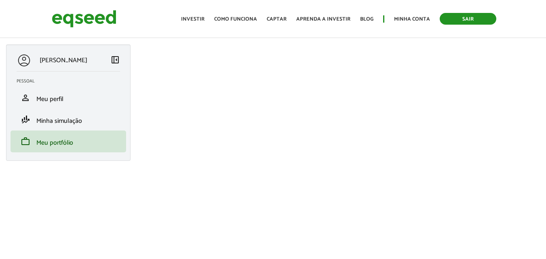 This screenshot has width=546, height=259. What do you see at coordinates (84, 19) in the screenshot?
I see `img: EqSeed` at bounding box center [84, 19].